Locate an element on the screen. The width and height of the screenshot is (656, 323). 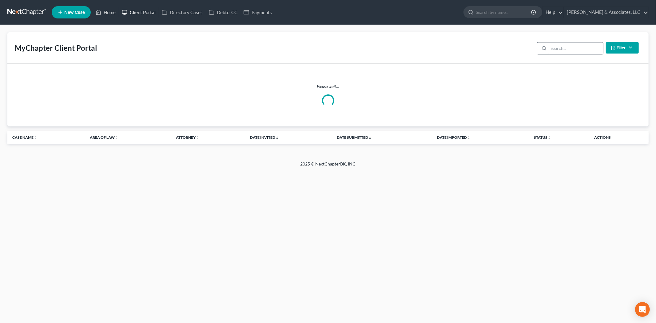
a: Area of Lawunfold_more is located at coordinates (104, 137).